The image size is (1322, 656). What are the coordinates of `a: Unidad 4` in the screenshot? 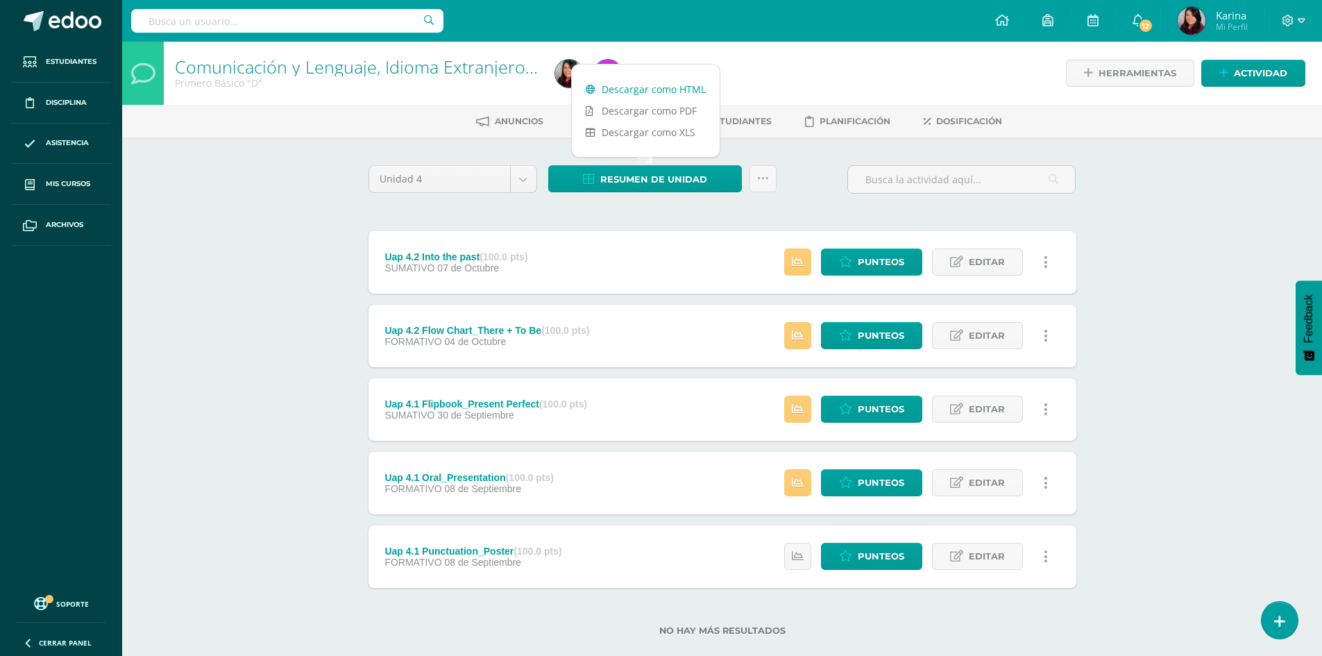 It's located at (452, 179).